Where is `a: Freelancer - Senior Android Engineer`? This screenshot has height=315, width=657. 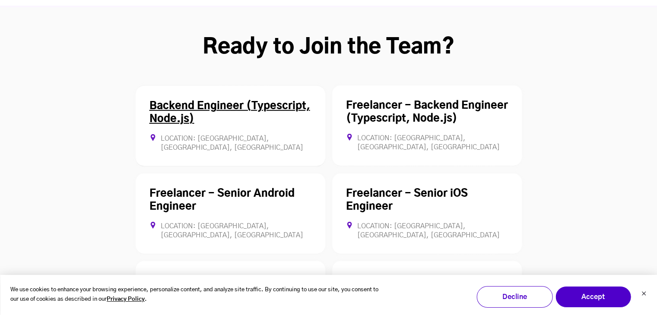 a: Freelancer - Senior Android Engineer is located at coordinates (222, 201).